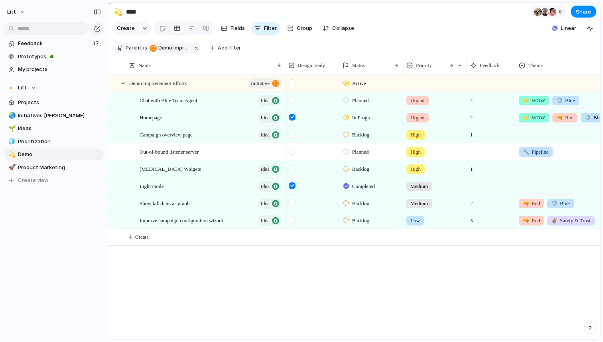 This screenshot has height=342, width=603. I want to click on span: Show killchain as graph, so click(164, 203).